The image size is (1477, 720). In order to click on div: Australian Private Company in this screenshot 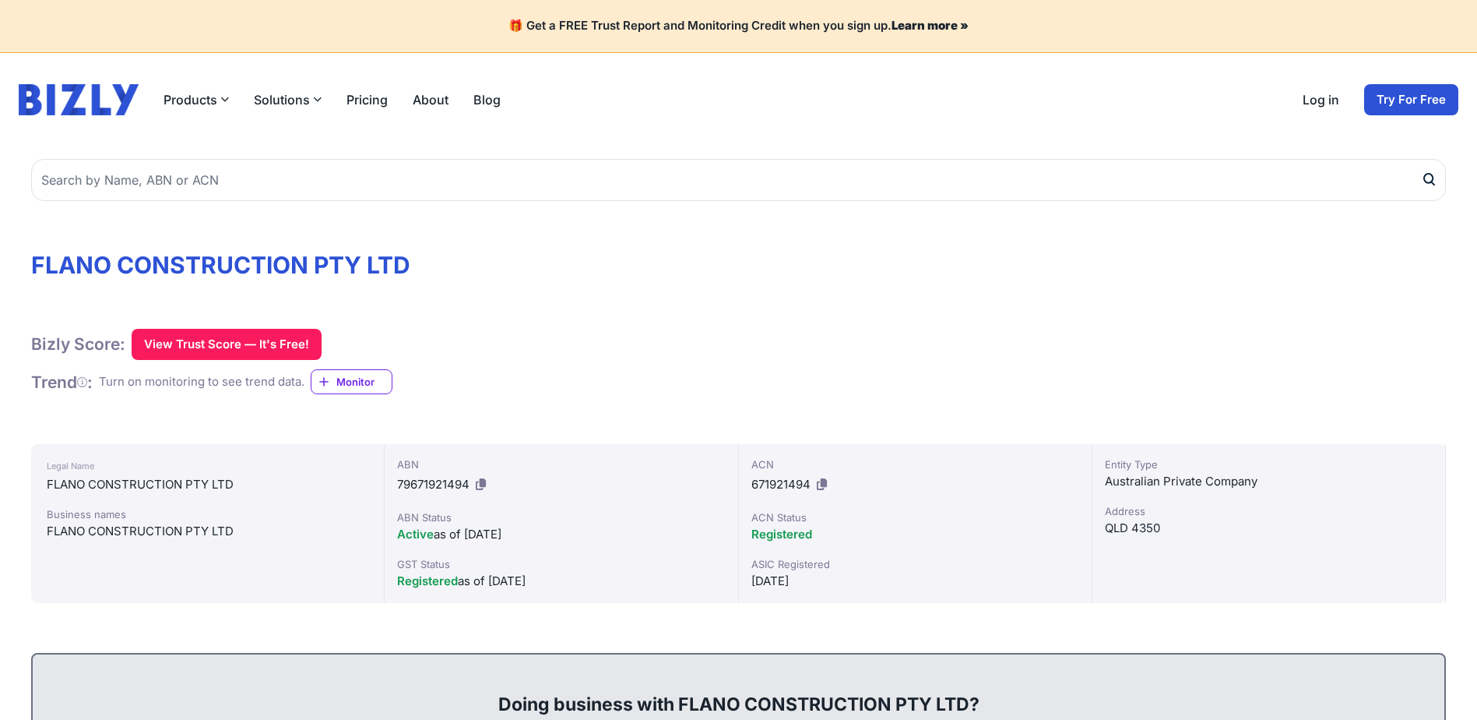, I will do `click(1269, 481)`.